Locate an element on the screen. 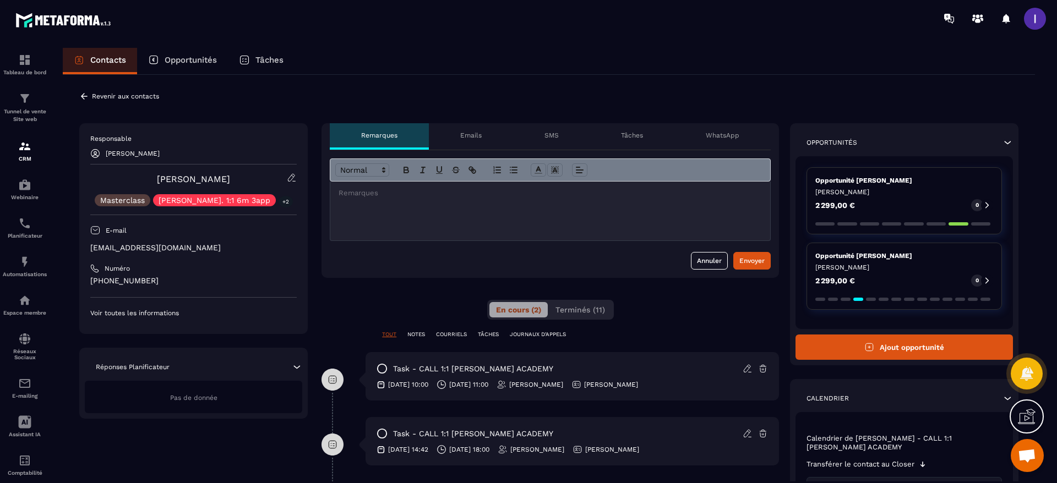 The height and width of the screenshot is (483, 1057). p: Tableau de bord is located at coordinates (25, 72).